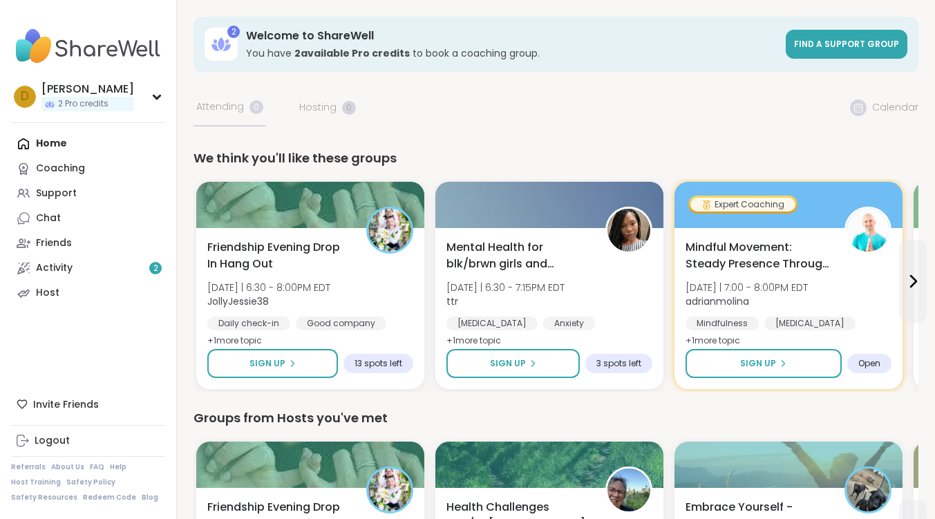  Describe the element at coordinates (279, 256) in the screenshot. I see `span: Friendship Evening Drop In Hang Out` at that location.